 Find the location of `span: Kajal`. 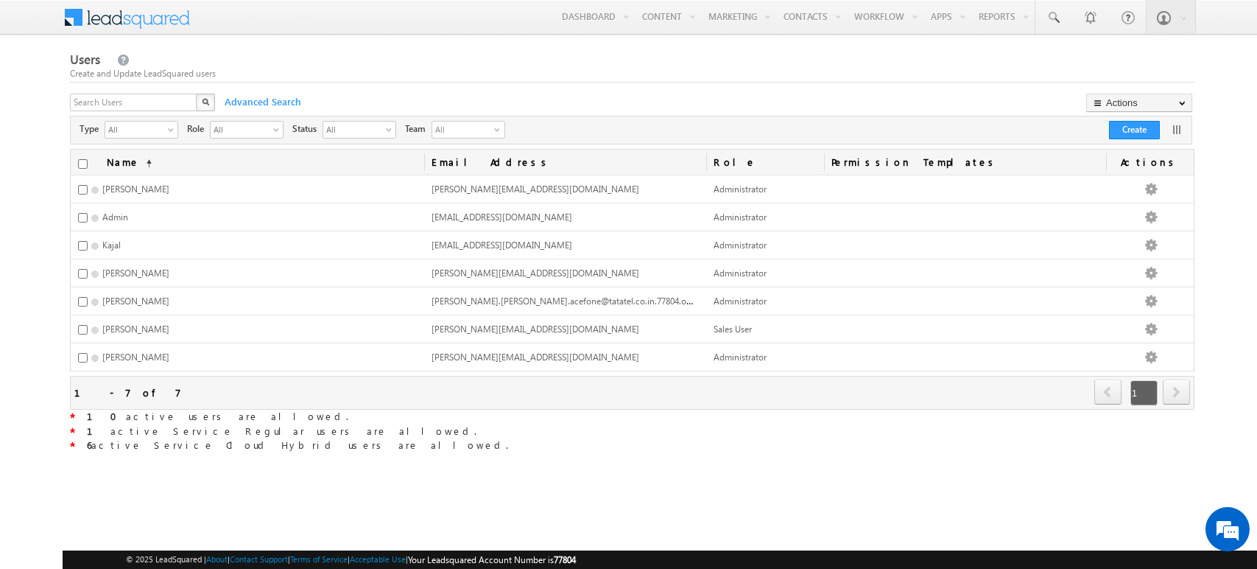

span: Kajal is located at coordinates (111, 245).